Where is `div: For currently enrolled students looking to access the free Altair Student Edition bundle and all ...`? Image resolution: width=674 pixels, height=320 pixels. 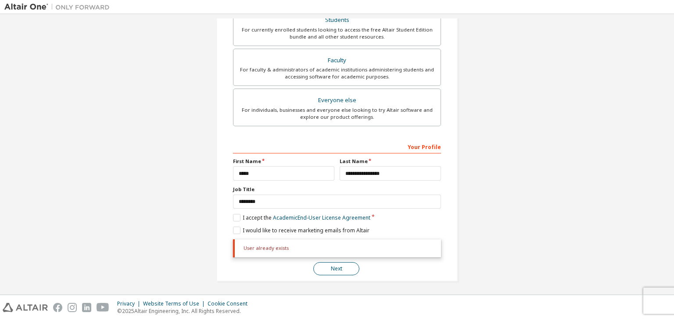 div: For currently enrolled students looking to access the free Altair Student Edition bundle and all ... is located at coordinates (337, 33).